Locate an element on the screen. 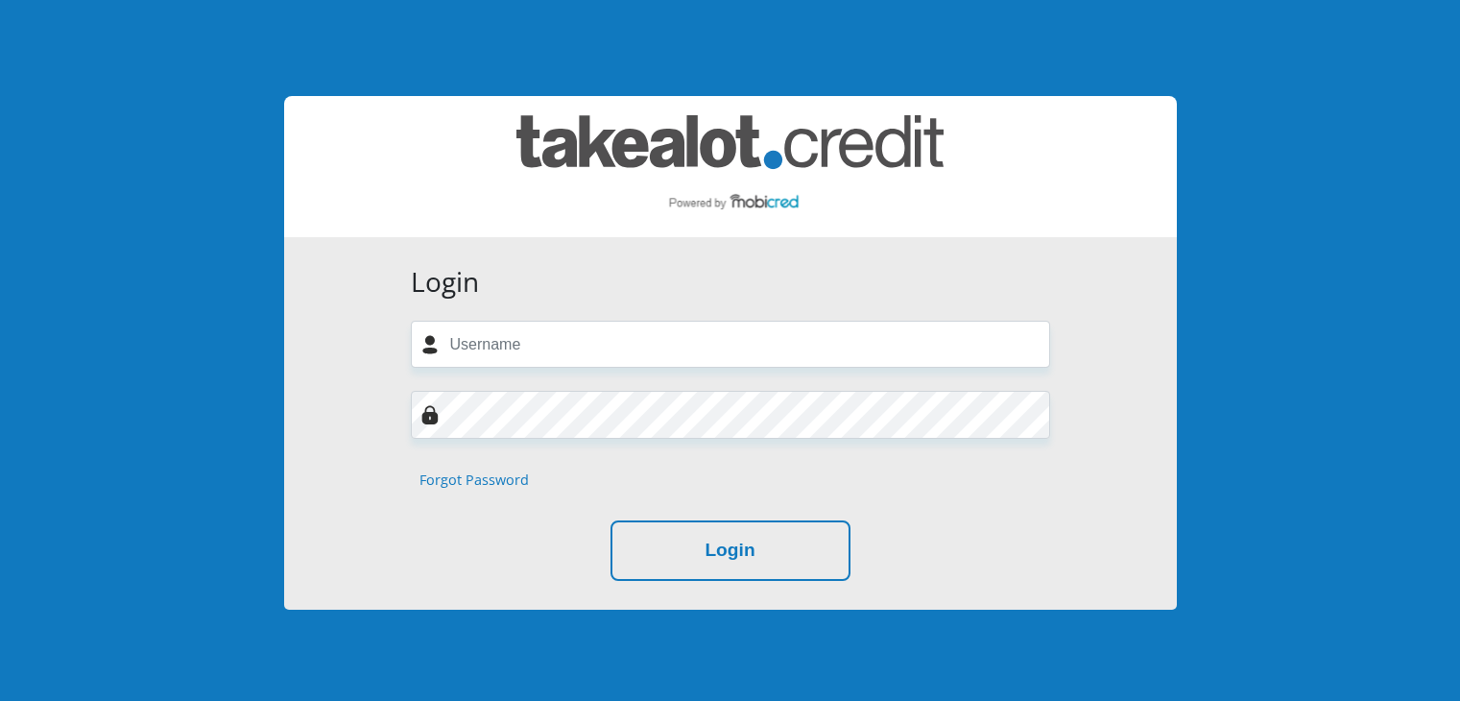 The height and width of the screenshot is (701, 1460). h3: Login is located at coordinates (730, 282).